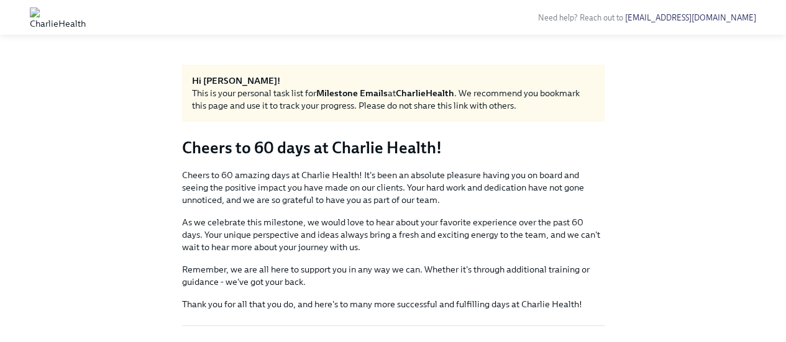 This screenshot has width=786, height=342. I want to click on p: As we celebrate this milestone, we would love to hear about your favorite experience over the pas..., so click(393, 235).